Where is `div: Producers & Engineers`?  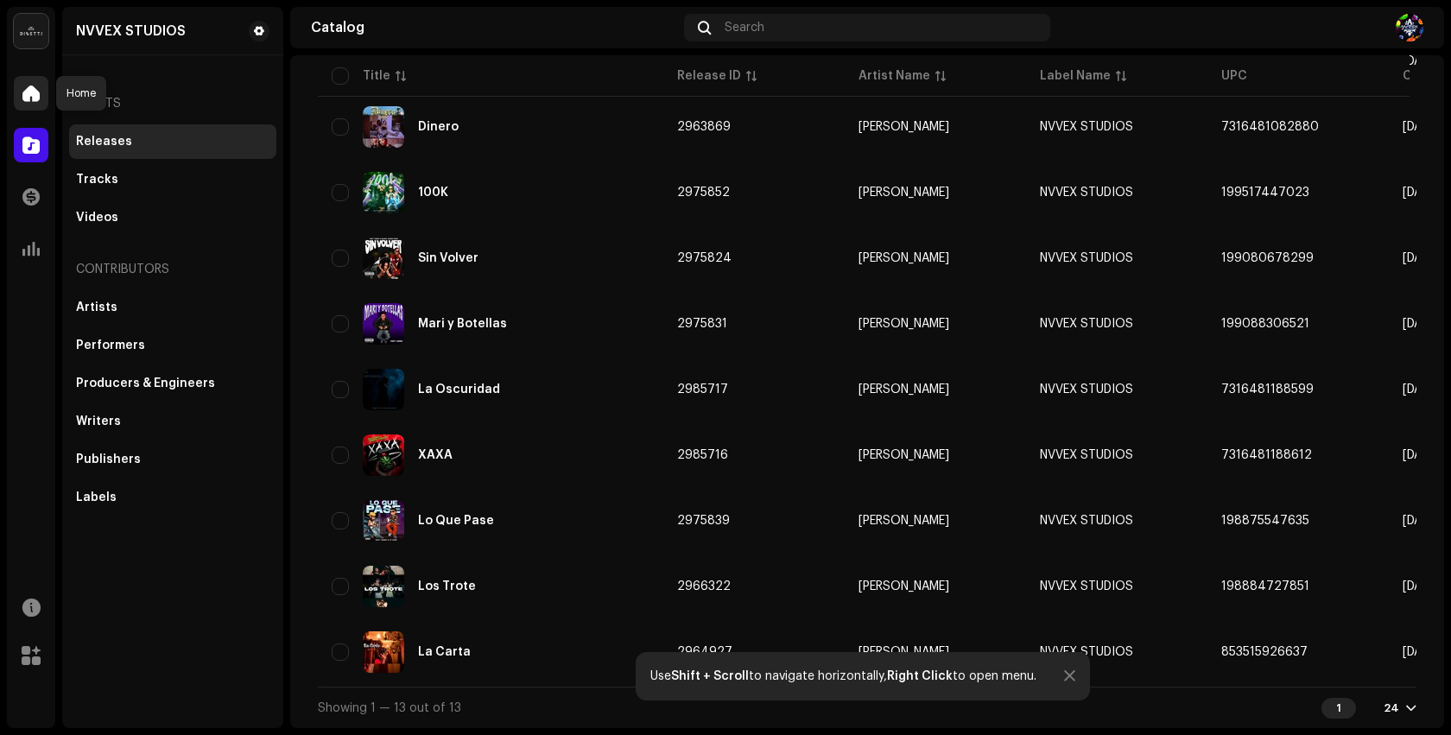
div: Producers & Engineers is located at coordinates (145, 383).